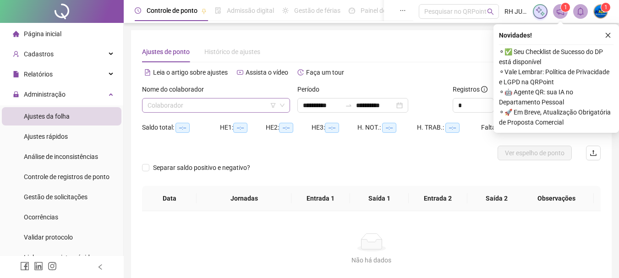  What do you see at coordinates (535, 153) in the screenshot?
I see `button: Ver espelho de ponto` at bounding box center [535, 153].